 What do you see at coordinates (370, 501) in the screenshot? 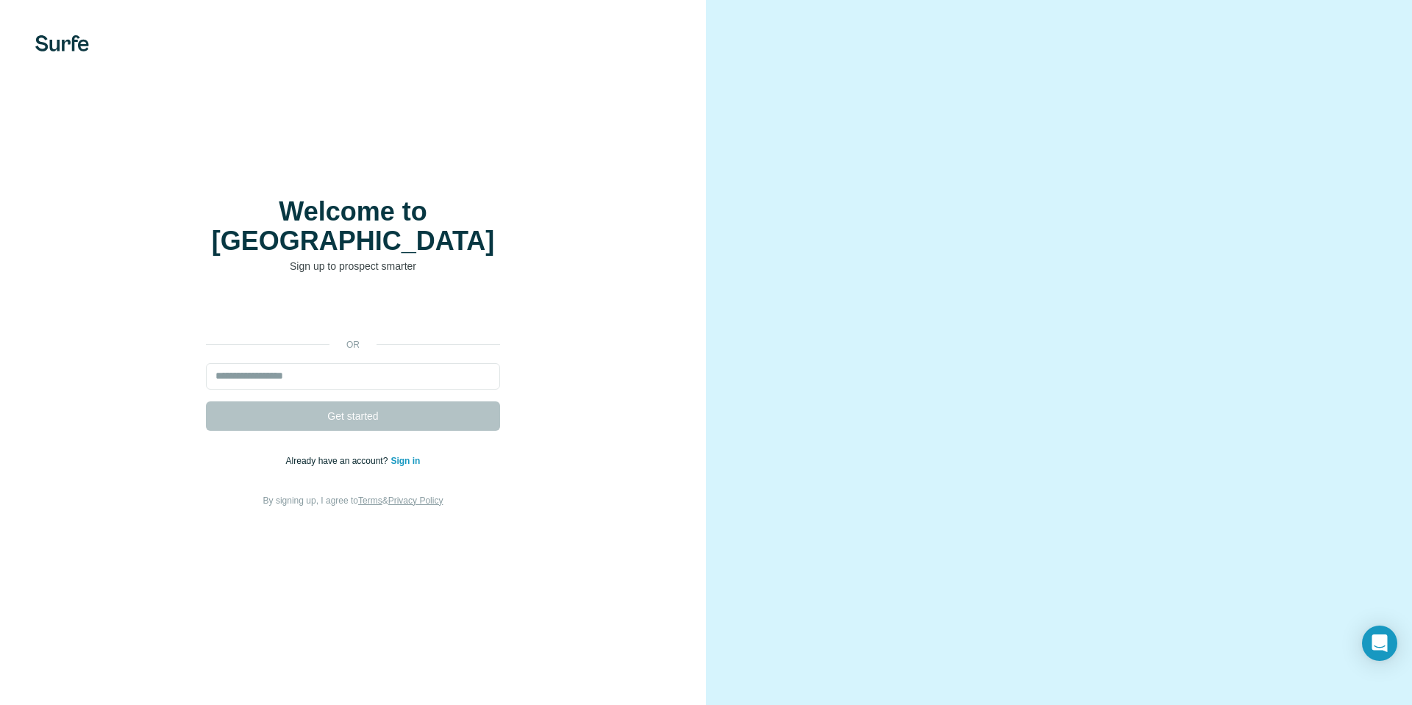
I see `a: Terms` at bounding box center [370, 501].